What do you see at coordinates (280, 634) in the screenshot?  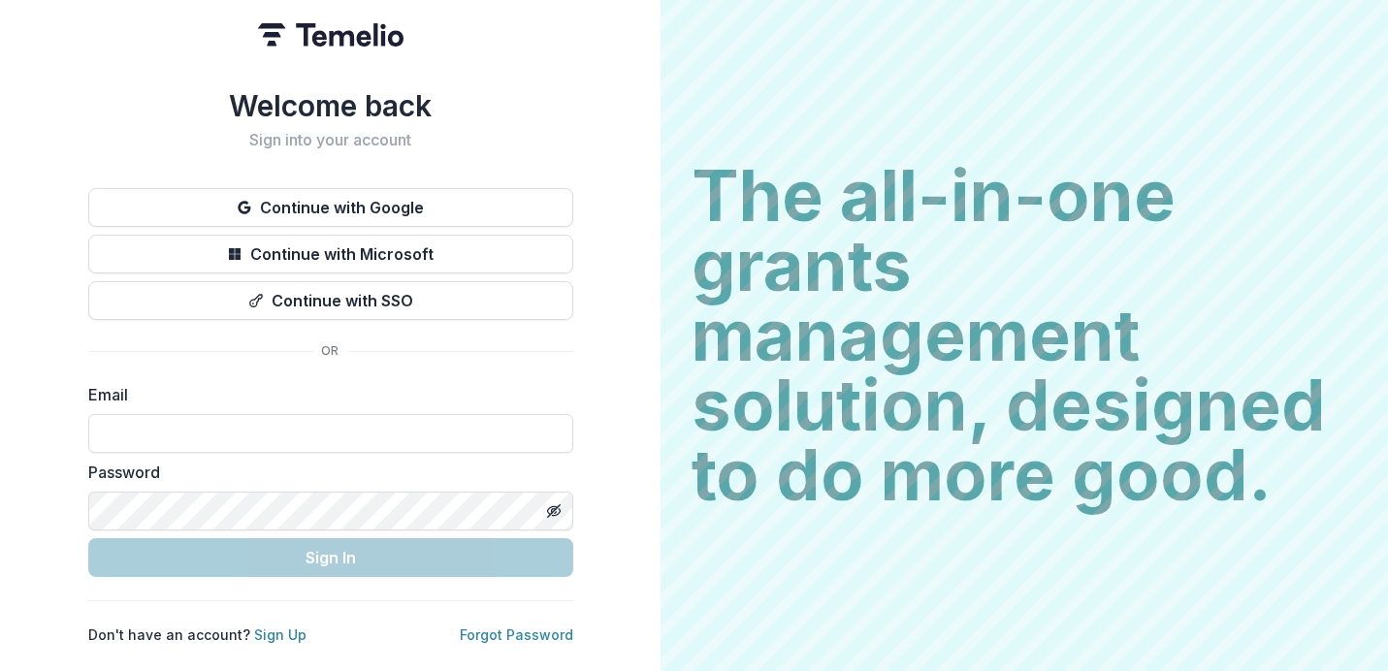 I see `a: Sign Up` at bounding box center [280, 634].